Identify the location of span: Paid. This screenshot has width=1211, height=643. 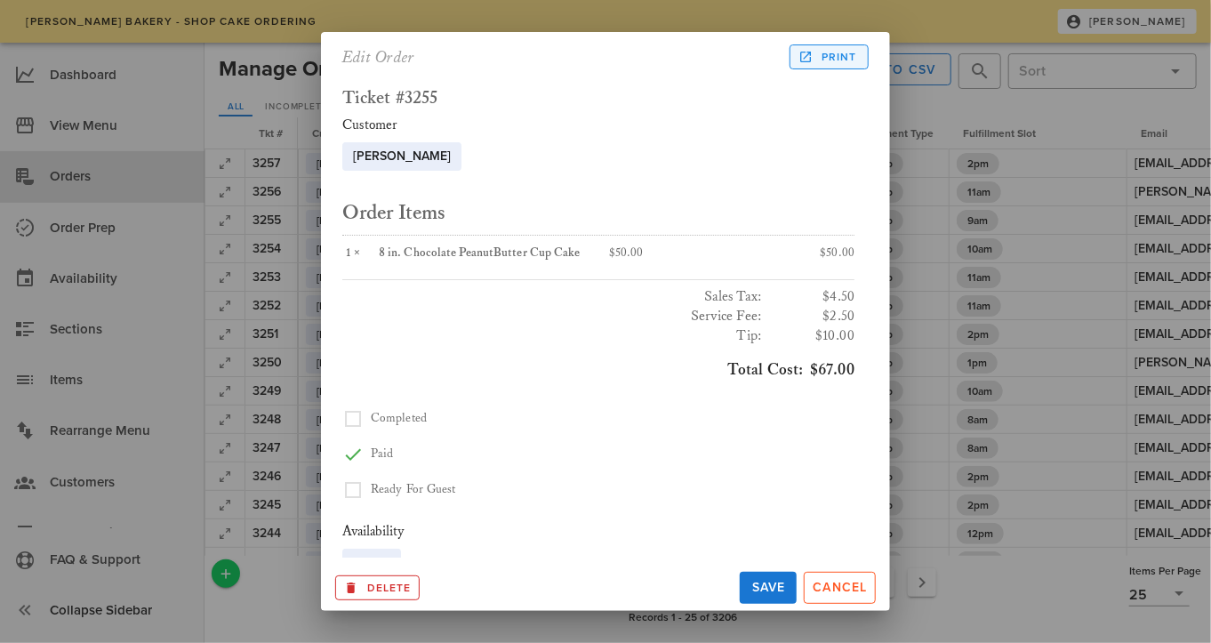
(381, 453).